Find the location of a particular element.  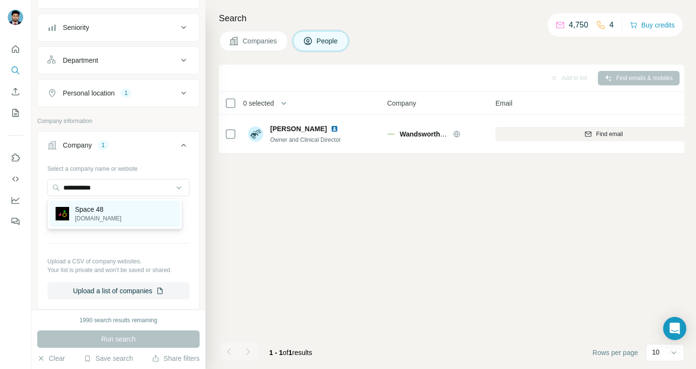

span: Companies is located at coordinates (260, 41).